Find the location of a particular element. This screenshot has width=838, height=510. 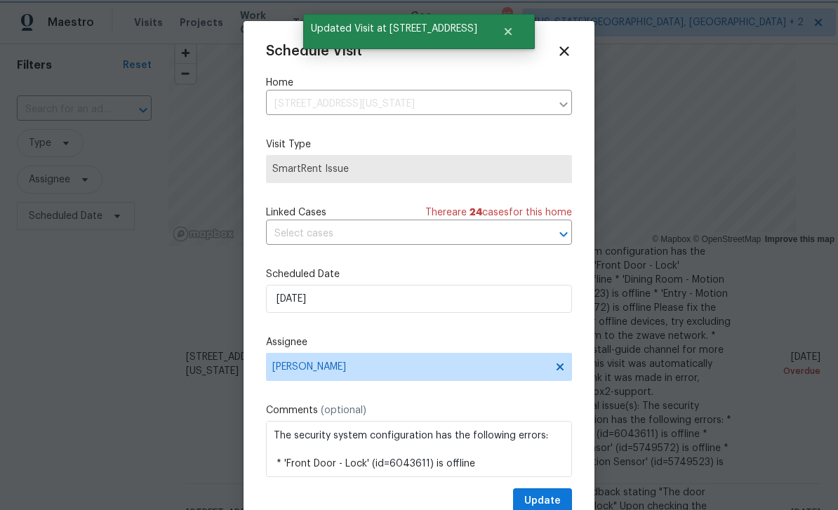

label: Scheduled Date is located at coordinates (419, 274).